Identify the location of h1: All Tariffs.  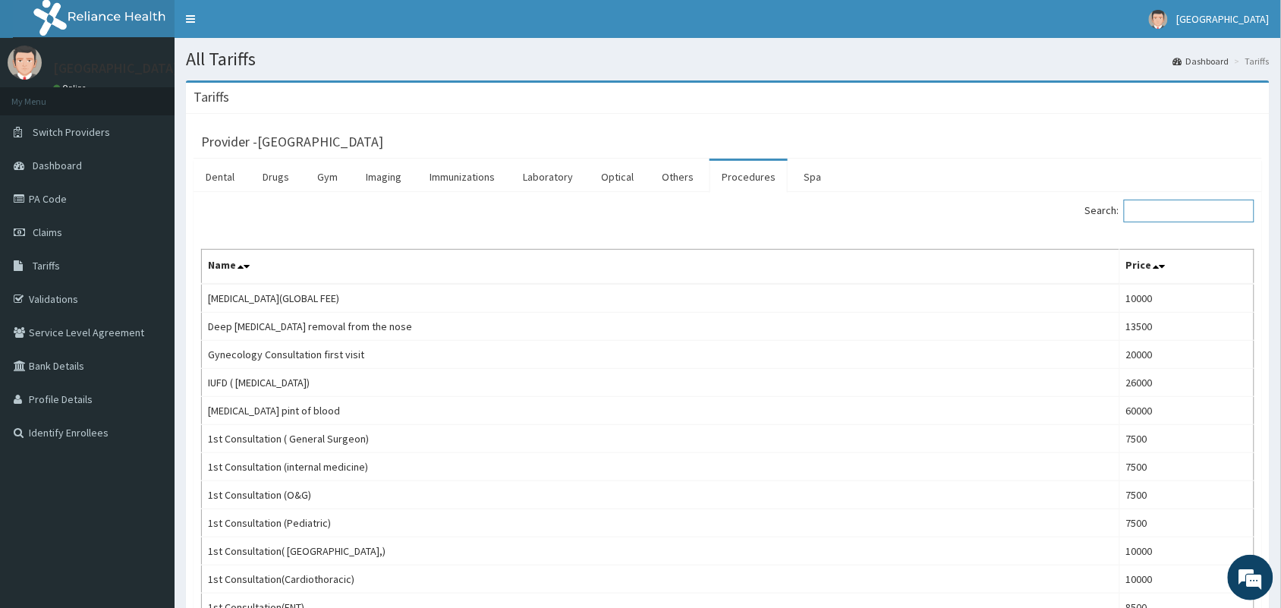
(728, 59).